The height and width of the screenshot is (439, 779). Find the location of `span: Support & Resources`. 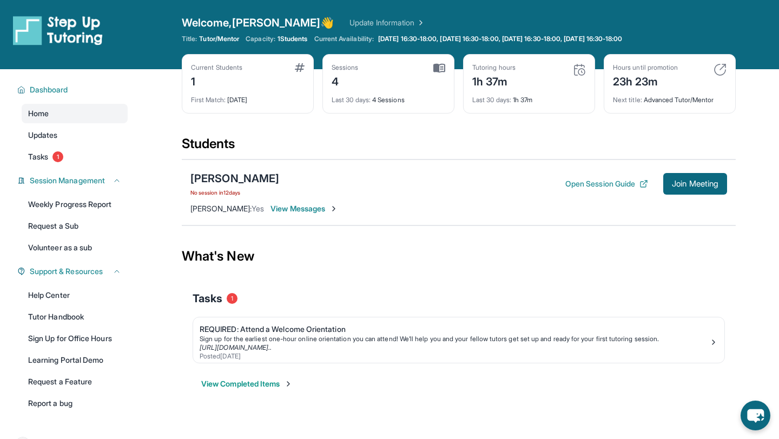

span: Support & Resources is located at coordinates (66, 272).